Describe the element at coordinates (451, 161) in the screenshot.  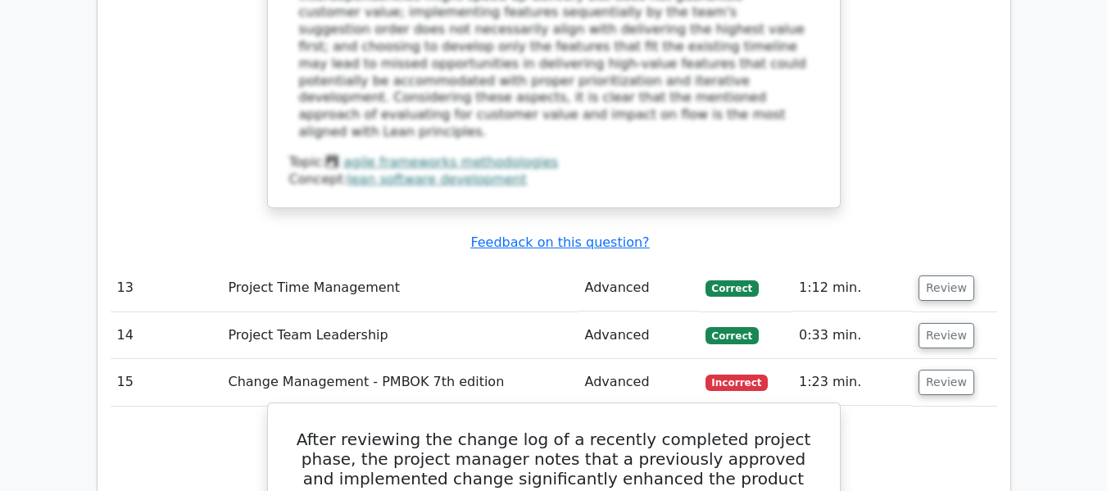
I see `a: agile frameworks methodologies` at that location.